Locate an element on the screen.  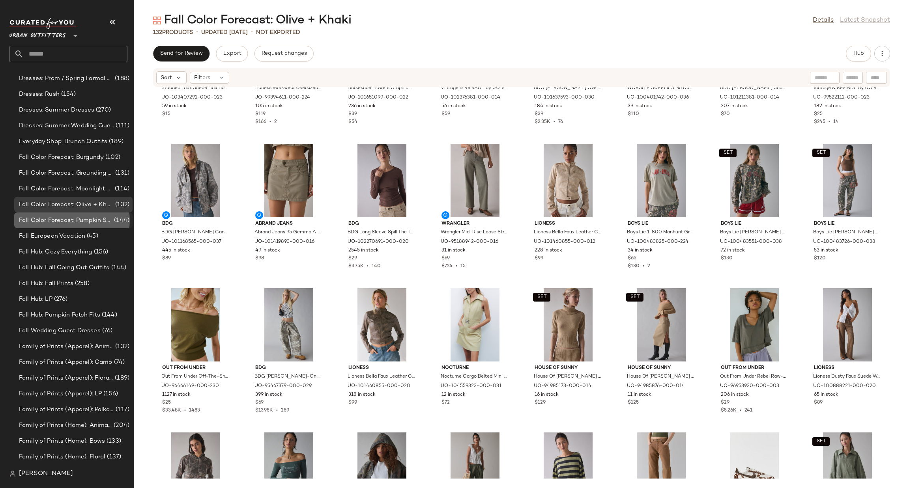
span: UO-101460855-000-012 is located at coordinates (564, 242).